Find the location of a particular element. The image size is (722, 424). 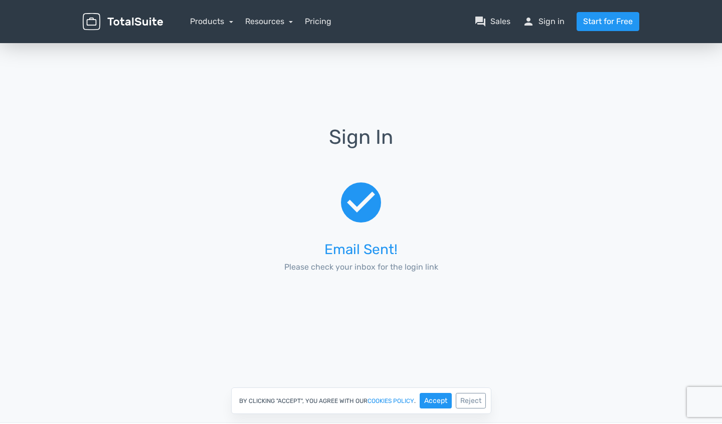

a: Start for Free is located at coordinates (608, 22).